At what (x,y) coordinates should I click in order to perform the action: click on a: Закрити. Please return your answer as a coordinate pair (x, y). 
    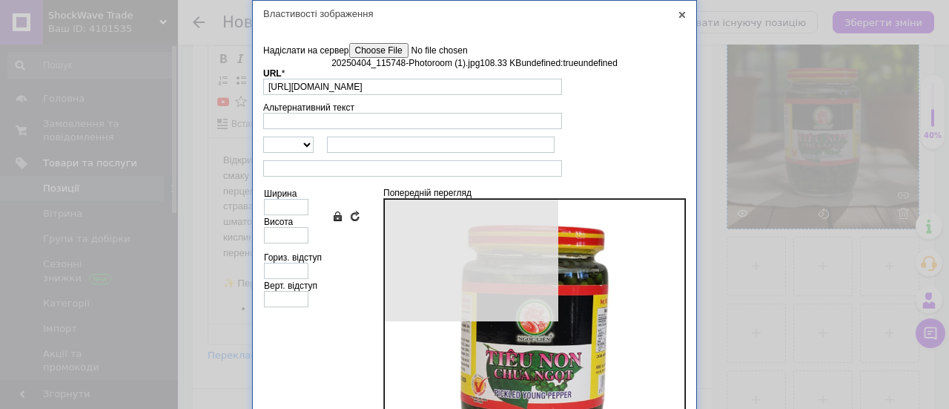
    Looking at the image, I should click on (682, 15).